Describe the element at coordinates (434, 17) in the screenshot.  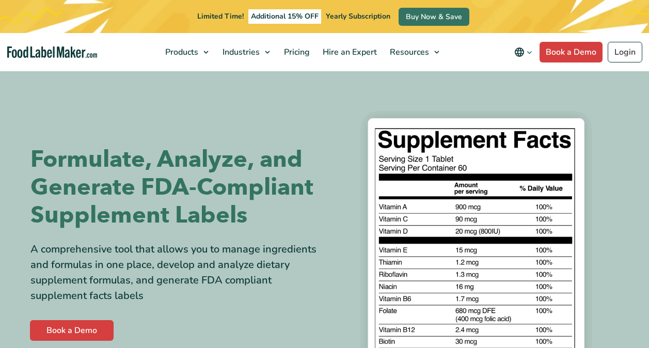
I see `a: Buy Now & Save` at that location.